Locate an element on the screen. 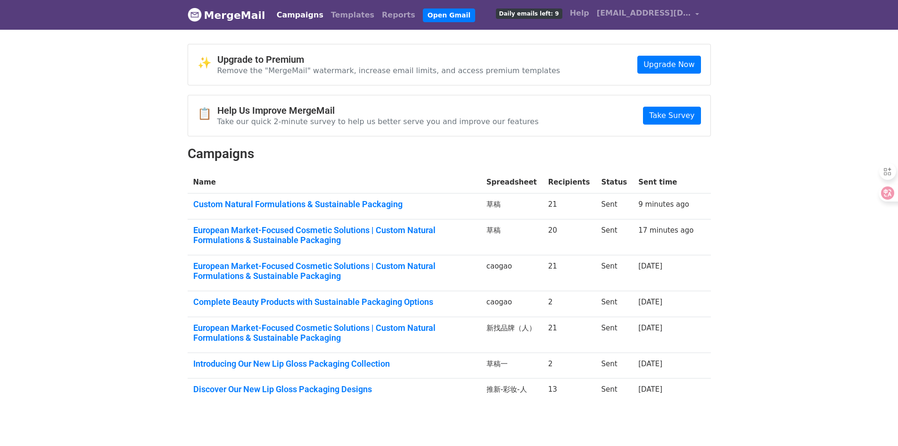 Image resolution: width=898 pixels, height=446 pixels. td: 草稿一 is located at coordinates (512, 365).